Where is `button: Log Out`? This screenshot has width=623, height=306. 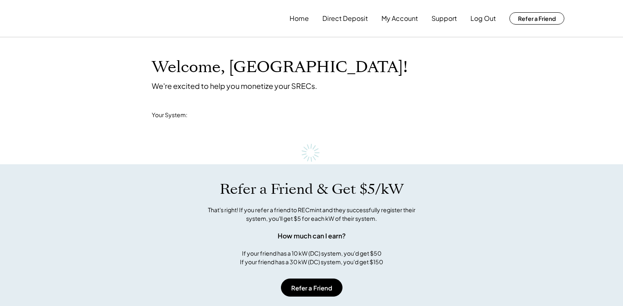
button: Log Out is located at coordinates (483, 18).